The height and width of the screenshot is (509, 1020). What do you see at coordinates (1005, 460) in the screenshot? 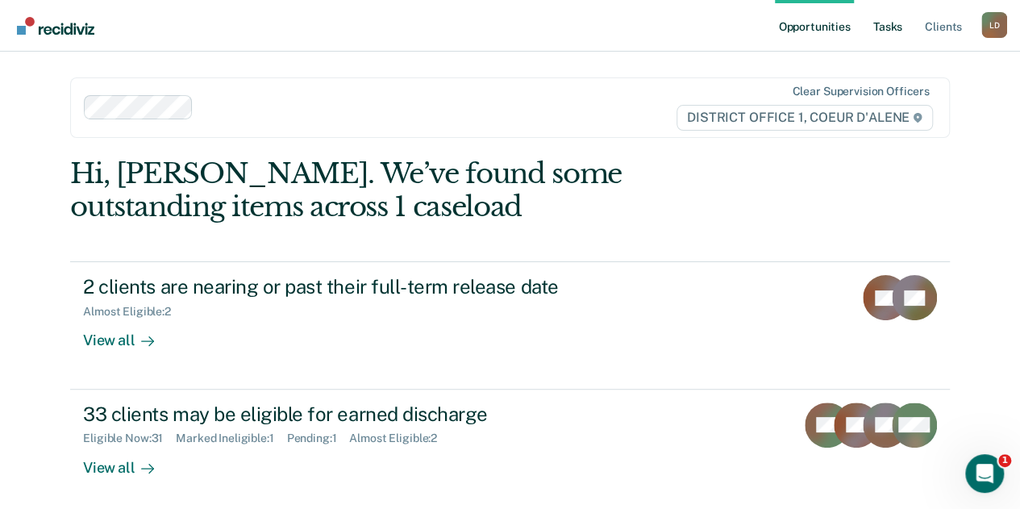
I see `span: 1` at bounding box center [1005, 460].